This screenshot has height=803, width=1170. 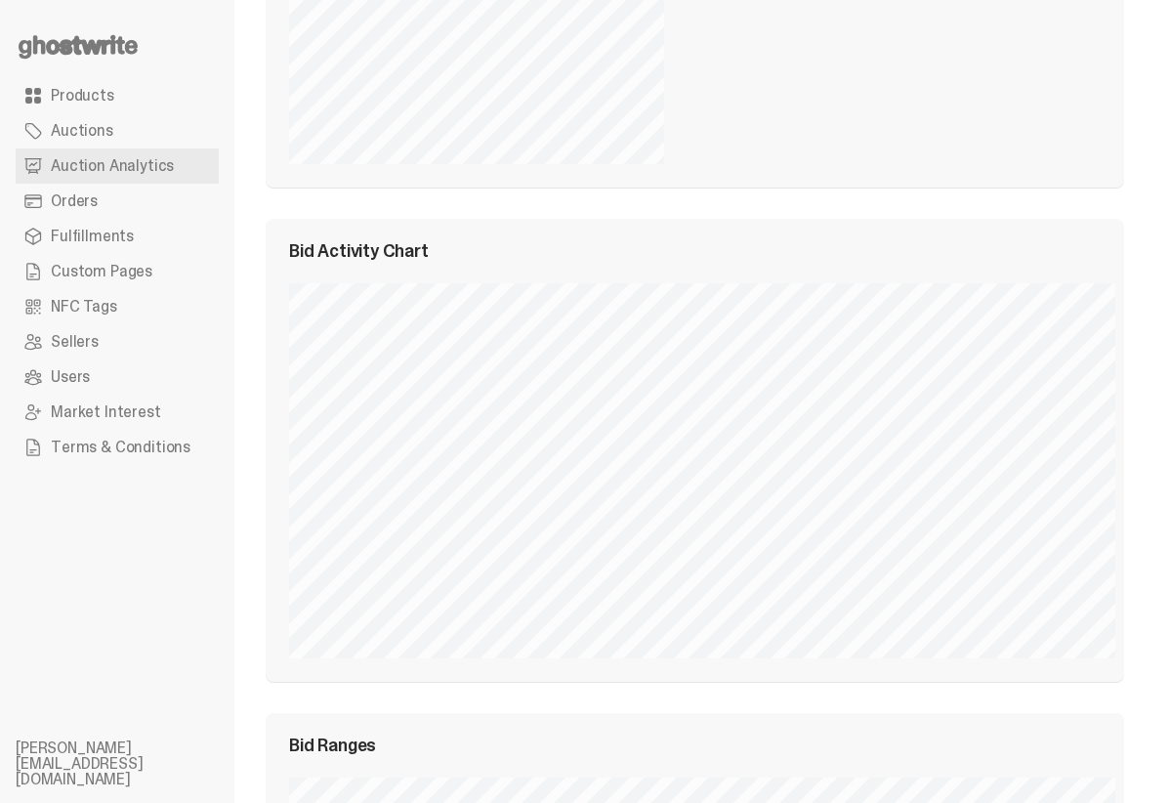 I want to click on a: Auction Analytics, so click(x=117, y=166).